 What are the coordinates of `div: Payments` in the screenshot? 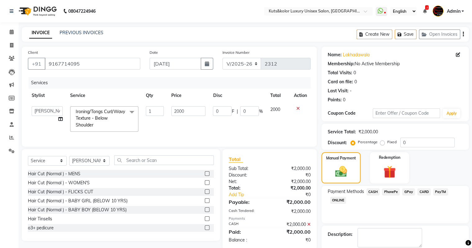 It's located at (270, 218).